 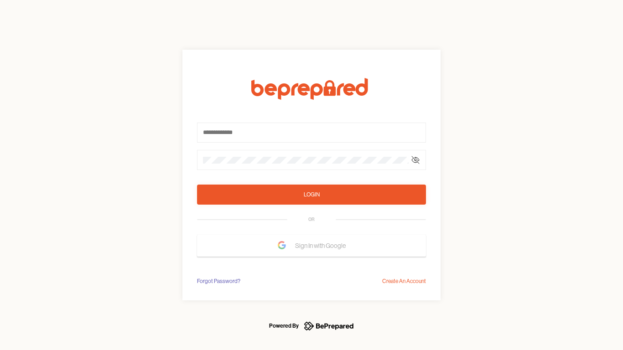 I want to click on div: Forgot Password?, so click(x=218, y=281).